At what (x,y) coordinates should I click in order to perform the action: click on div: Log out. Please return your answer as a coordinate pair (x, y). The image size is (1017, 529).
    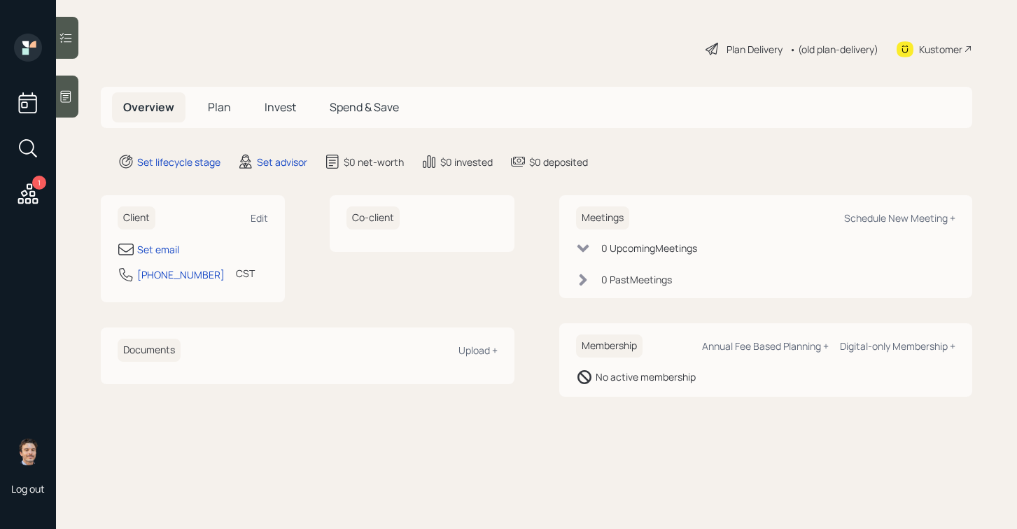
    Looking at the image, I should click on (28, 489).